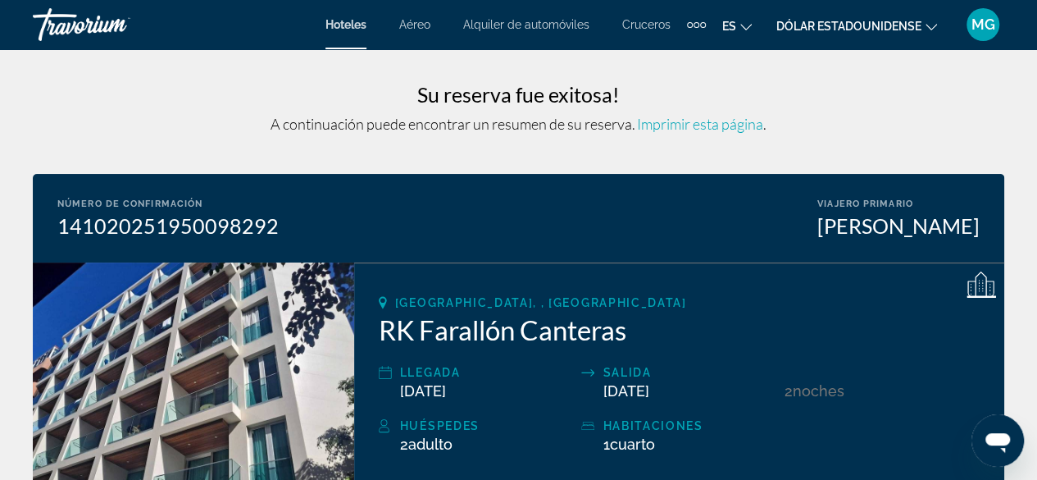  What do you see at coordinates (646, 25) in the screenshot?
I see `font: Cruceros` at bounding box center [646, 25].